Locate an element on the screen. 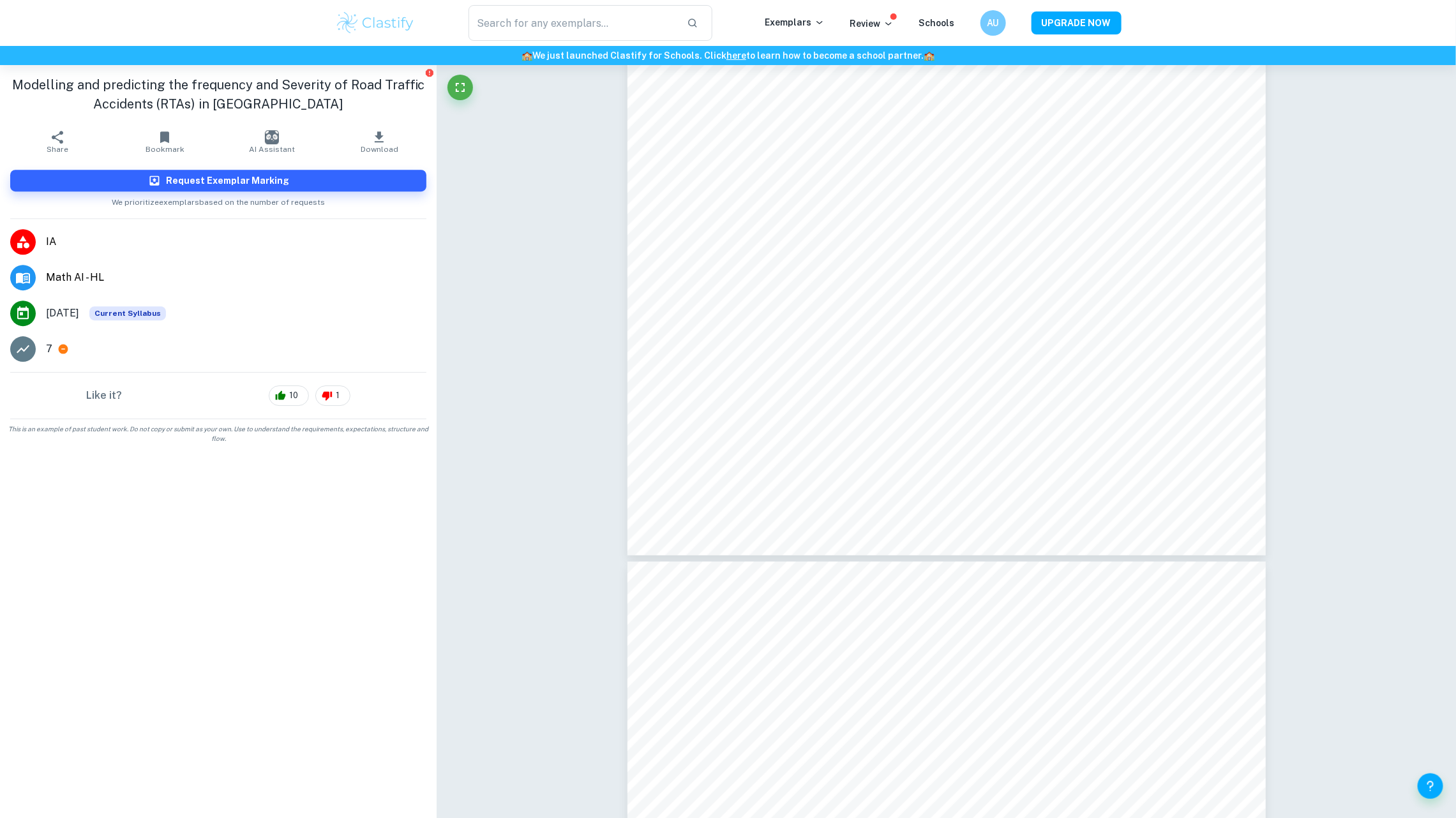 This screenshot has width=1456, height=818. span: Share is located at coordinates (58, 149).